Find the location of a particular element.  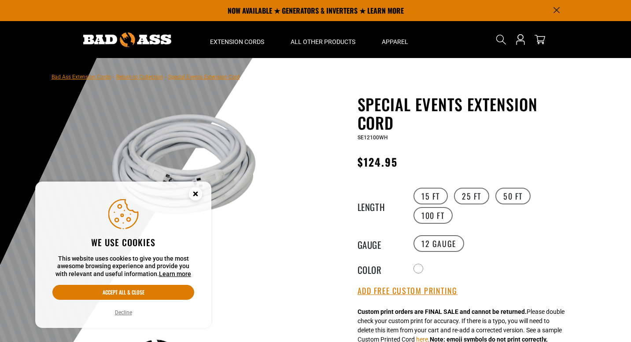

label: 100 FT is located at coordinates (433, 216).